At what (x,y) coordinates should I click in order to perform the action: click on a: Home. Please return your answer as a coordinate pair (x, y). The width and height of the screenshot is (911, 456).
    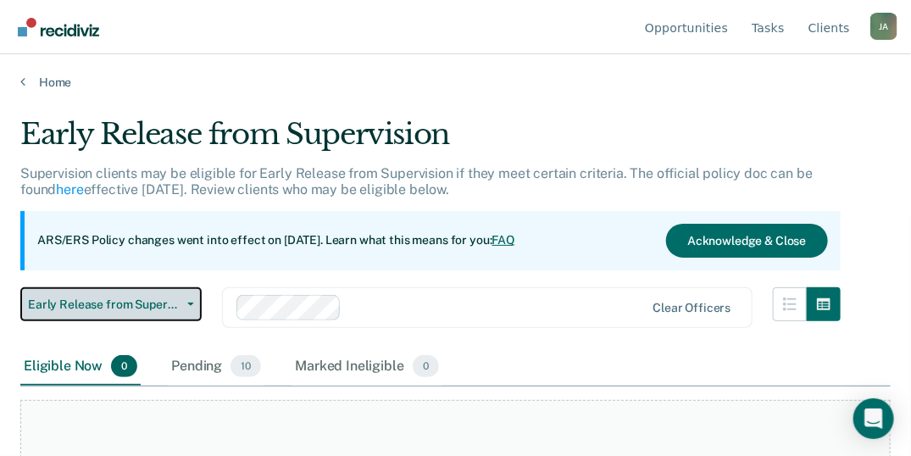
    Looking at the image, I should click on (455, 82).